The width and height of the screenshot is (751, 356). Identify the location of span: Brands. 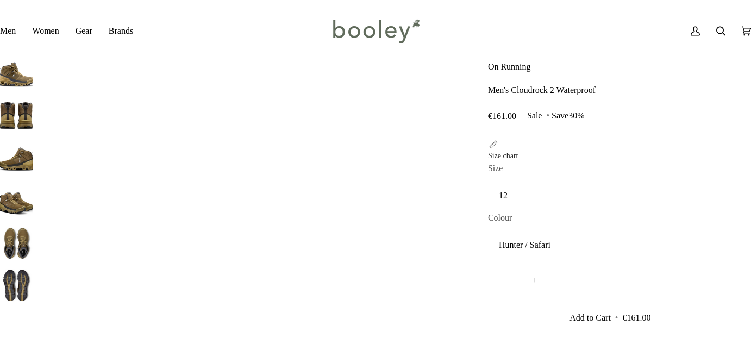
(121, 31).